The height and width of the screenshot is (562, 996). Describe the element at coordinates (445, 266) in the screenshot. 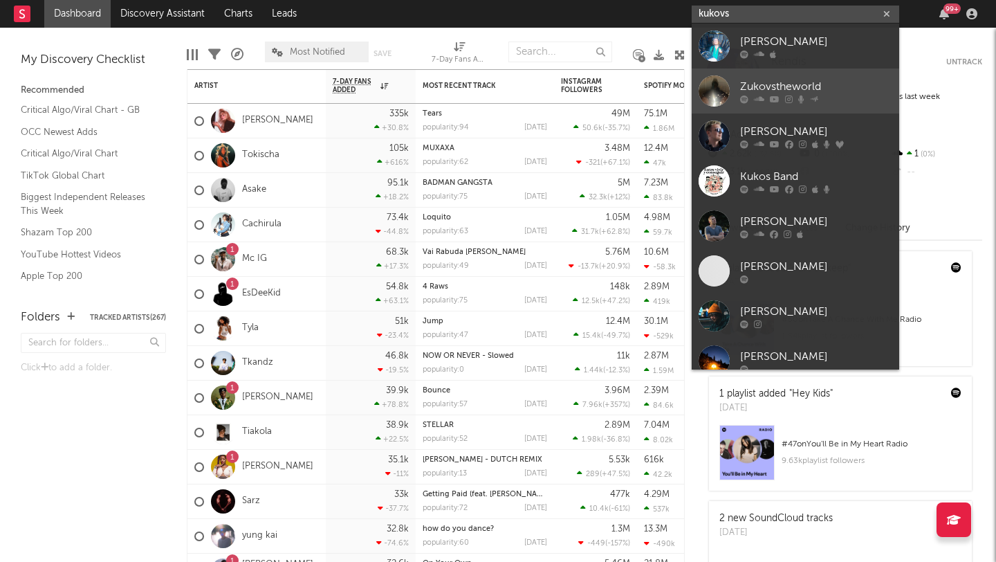

I see `div: popularity: 49` at that location.